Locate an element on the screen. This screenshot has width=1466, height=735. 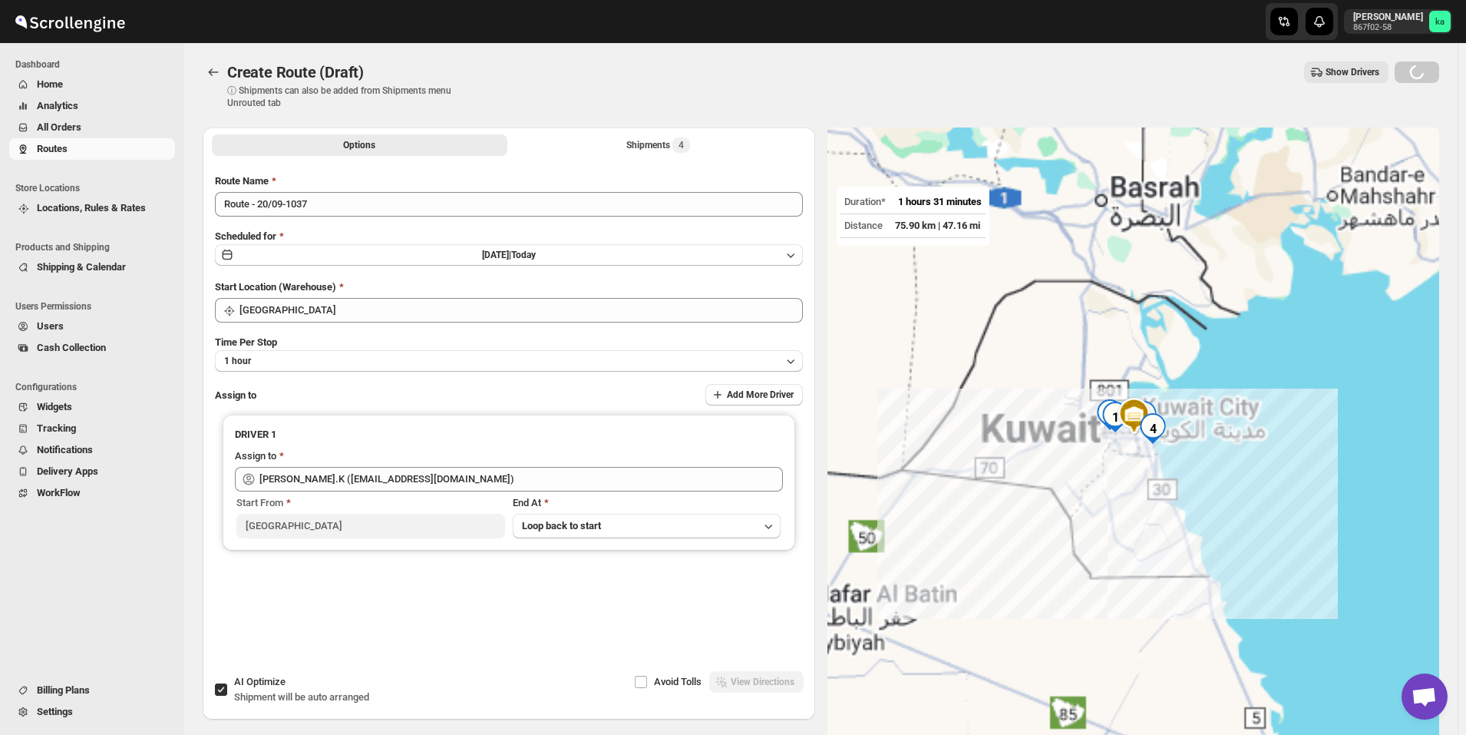
button: Delivery Apps is located at coordinates (92, 471).